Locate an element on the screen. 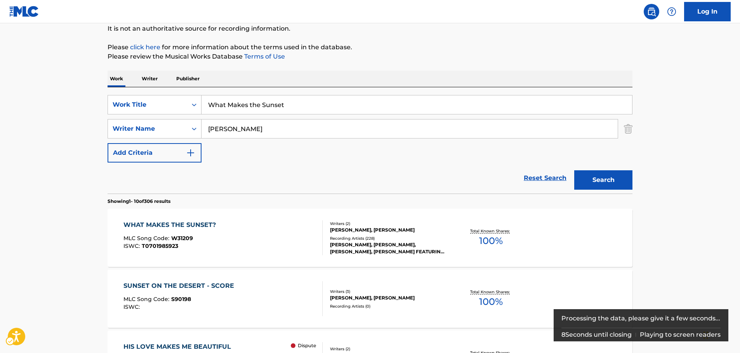 The height and width of the screenshot is (353, 740). div: HIS LOVE MAKES ME BEAUTIFUL is located at coordinates (179, 347).